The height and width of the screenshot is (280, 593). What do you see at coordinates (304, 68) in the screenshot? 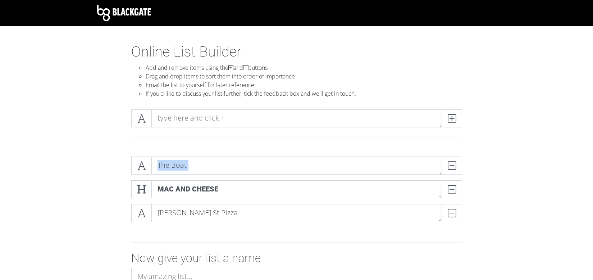
I see `li: Add and remove items using the and buttons` at bounding box center [304, 68].